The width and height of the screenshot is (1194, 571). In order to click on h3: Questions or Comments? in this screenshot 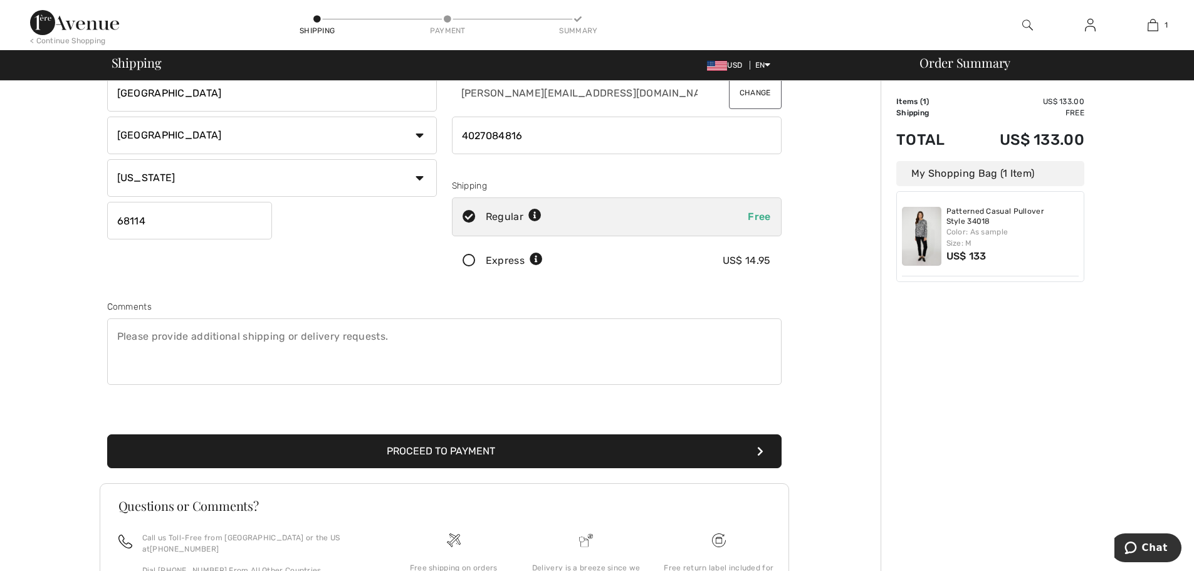, I will do `click(444, 506)`.